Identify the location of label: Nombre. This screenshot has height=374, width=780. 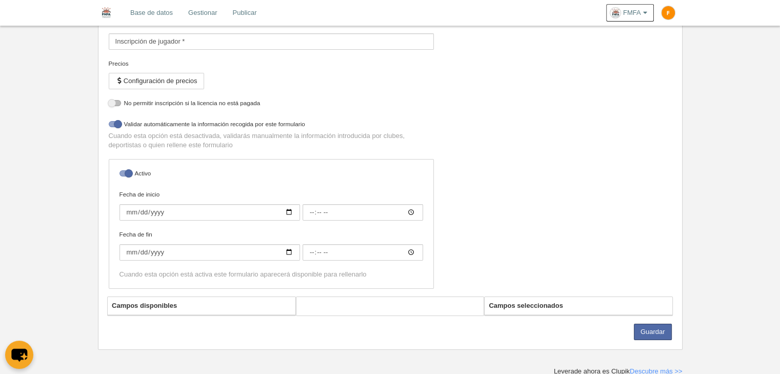
(271, 34).